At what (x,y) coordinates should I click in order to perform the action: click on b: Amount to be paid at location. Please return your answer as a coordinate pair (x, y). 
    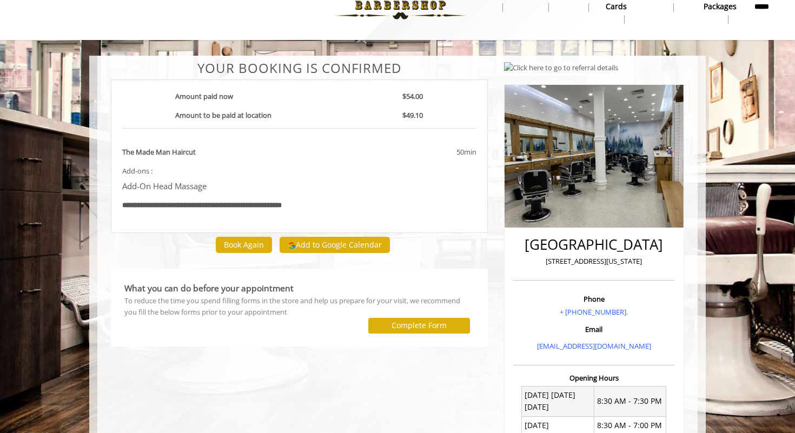
    Looking at the image, I should click on (223, 115).